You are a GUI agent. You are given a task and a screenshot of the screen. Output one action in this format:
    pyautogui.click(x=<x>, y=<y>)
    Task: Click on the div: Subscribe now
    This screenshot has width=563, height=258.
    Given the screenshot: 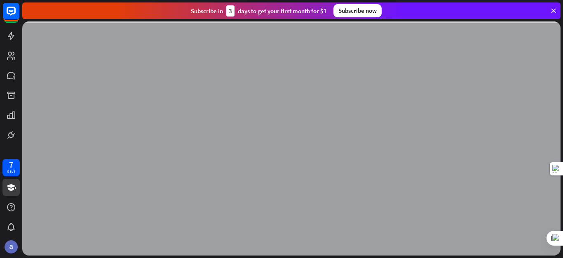 What is the action you would take?
    pyautogui.click(x=358, y=11)
    